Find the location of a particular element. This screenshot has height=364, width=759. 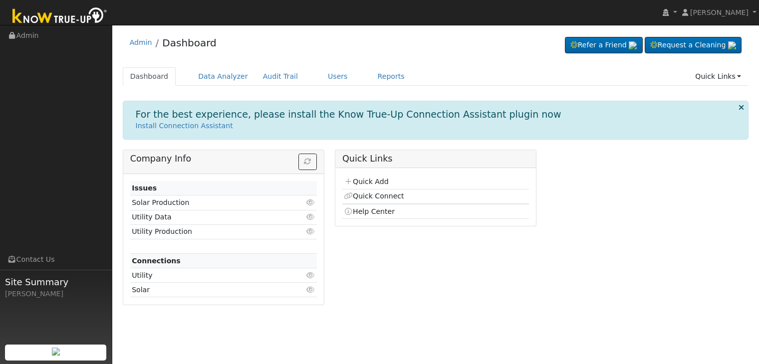

a: Refer a Friend is located at coordinates (604, 45).